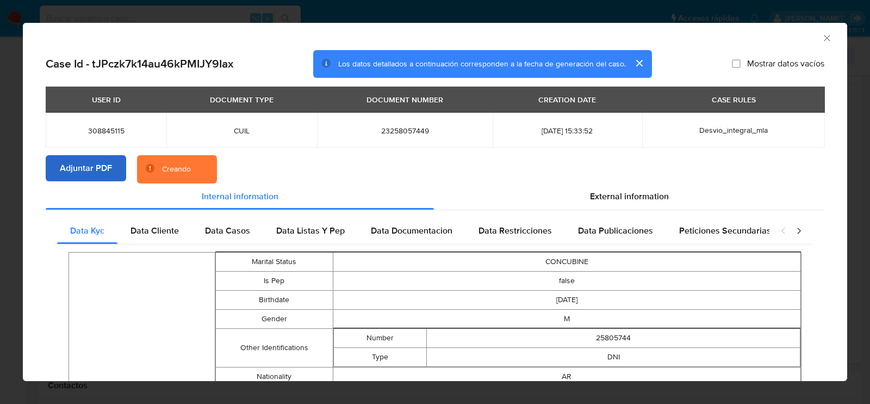 The width and height of the screenshot is (870, 404). I want to click on td: Number, so click(380, 338).